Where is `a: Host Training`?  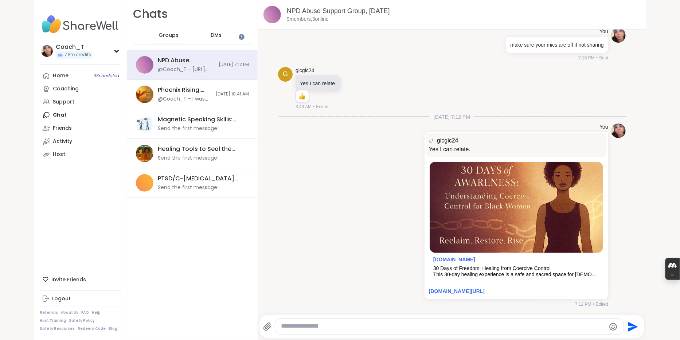 a: Host Training is located at coordinates (53, 321).